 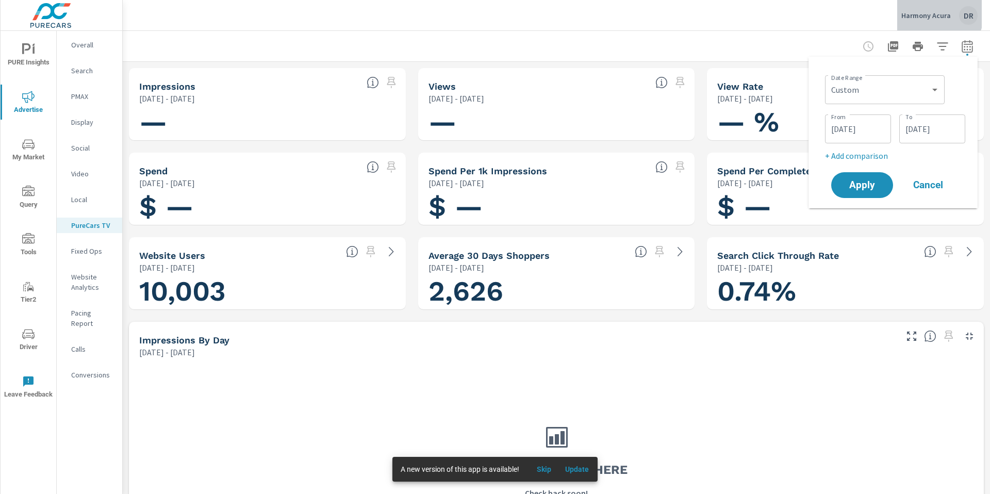 What do you see at coordinates (89, 318) in the screenshot?
I see `div: Pacing Report` at bounding box center [89, 318].